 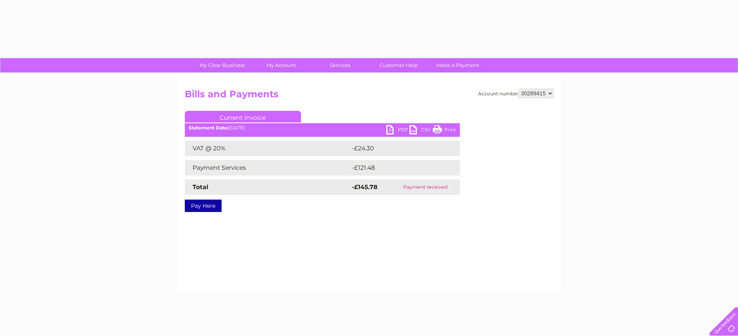 I want to click on a: Services, so click(x=340, y=65).